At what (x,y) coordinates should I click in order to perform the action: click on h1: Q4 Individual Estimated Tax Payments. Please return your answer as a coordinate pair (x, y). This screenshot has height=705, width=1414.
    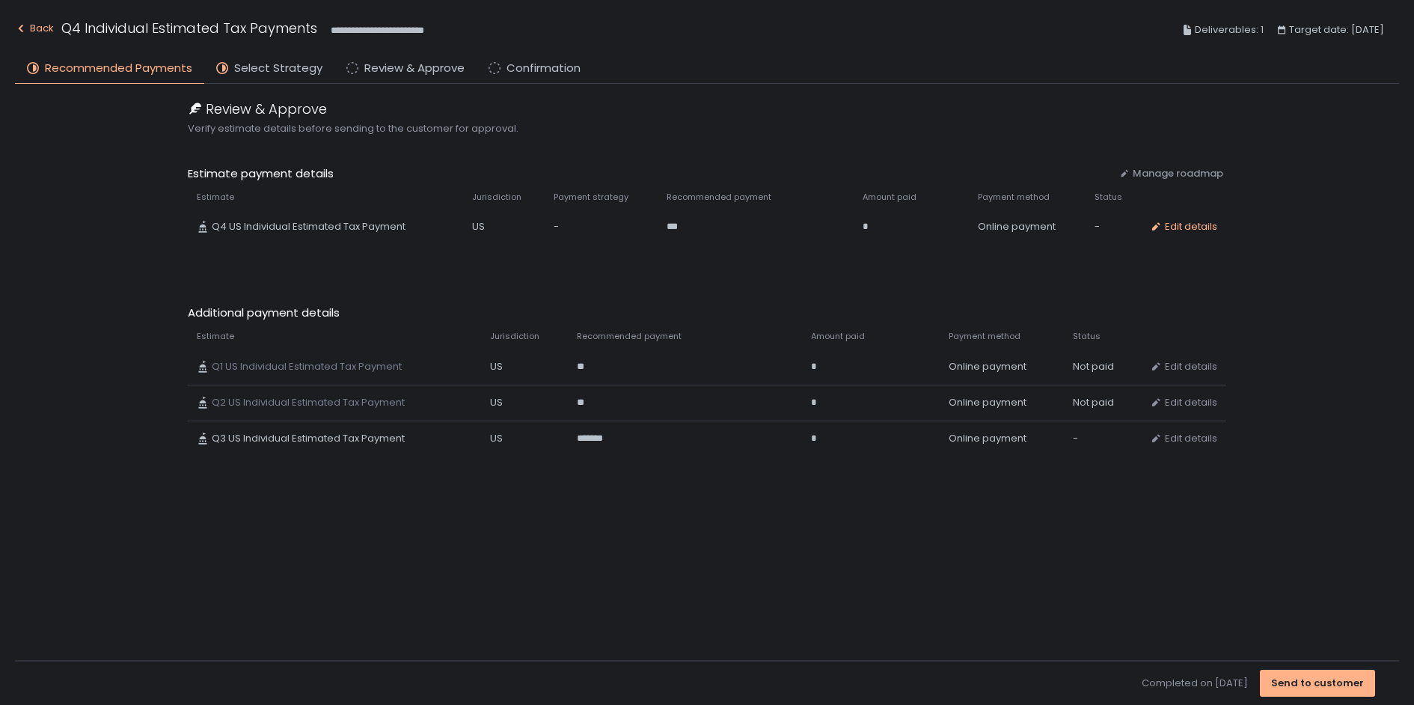
    Looking at the image, I should click on (189, 28).